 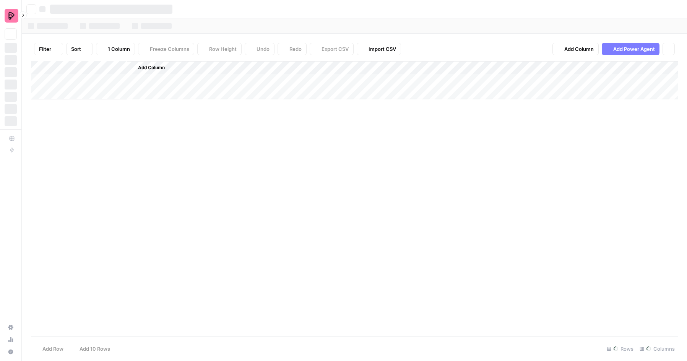 What do you see at coordinates (115, 49) in the screenshot?
I see `button: 1 Column` at bounding box center [115, 49].